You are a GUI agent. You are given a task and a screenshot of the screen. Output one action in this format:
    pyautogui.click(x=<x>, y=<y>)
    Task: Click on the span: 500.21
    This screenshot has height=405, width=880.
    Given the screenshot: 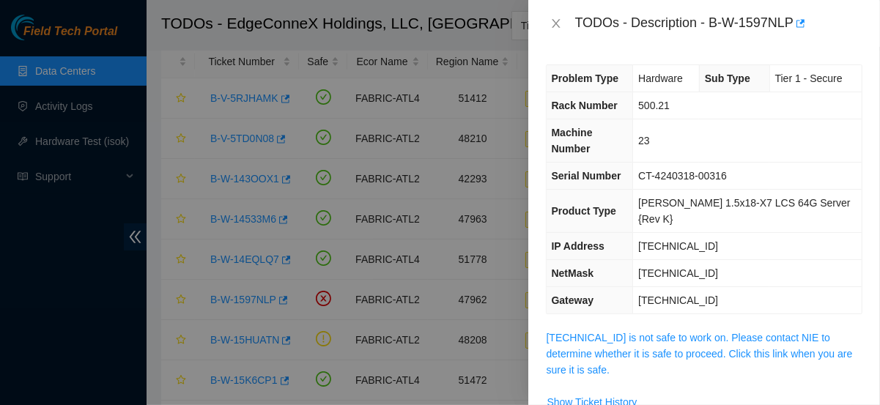 What is the action you would take?
    pyautogui.click(x=654, y=106)
    